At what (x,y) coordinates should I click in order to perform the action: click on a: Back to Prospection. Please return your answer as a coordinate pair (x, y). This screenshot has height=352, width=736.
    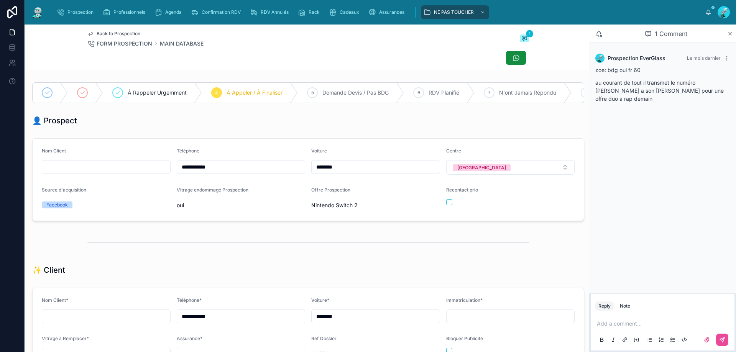
    Looking at the image, I should click on (114, 34).